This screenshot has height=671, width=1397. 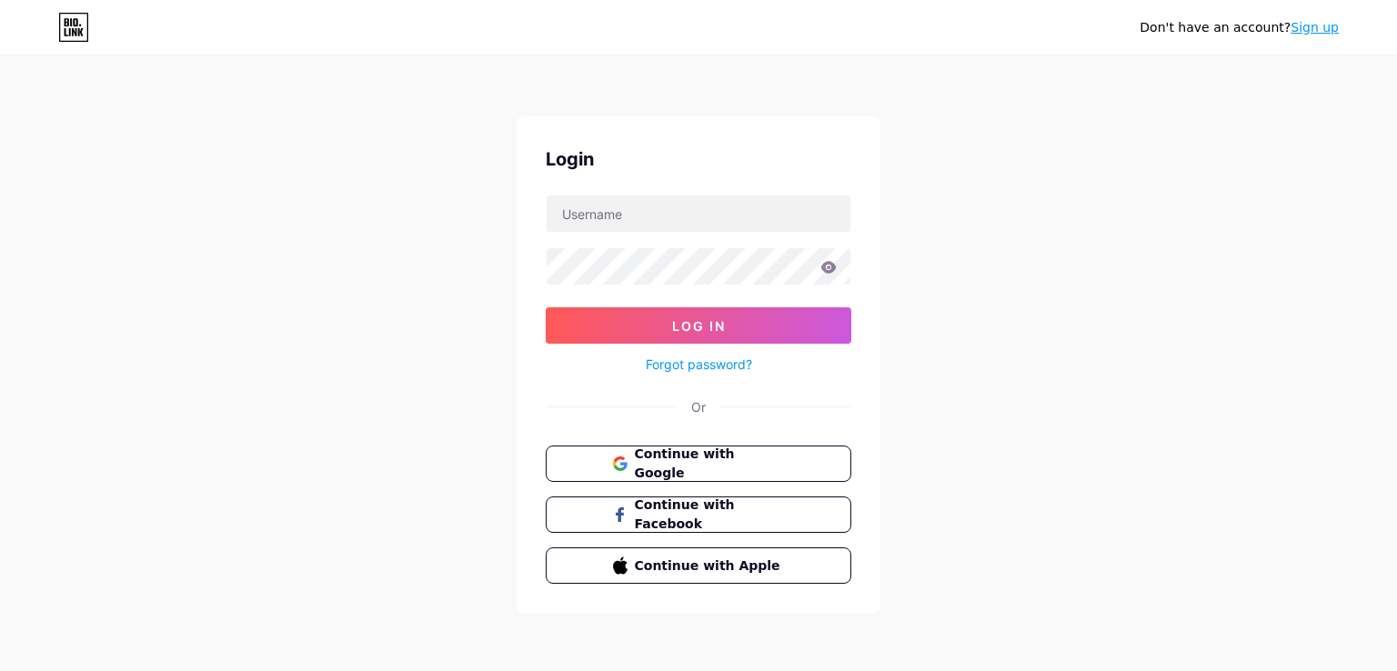 What do you see at coordinates (699, 326) in the screenshot?
I see `span: Log In` at bounding box center [699, 326].